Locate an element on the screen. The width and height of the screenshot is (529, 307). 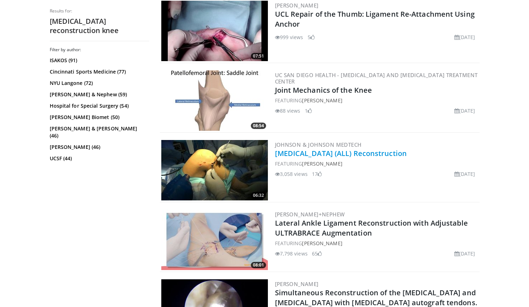
img: 044b55f9-35d8-467a-a7ec-b25583c50434.300x170_q85_crop-smart_upscale.jpg is located at coordinates (215, 240).